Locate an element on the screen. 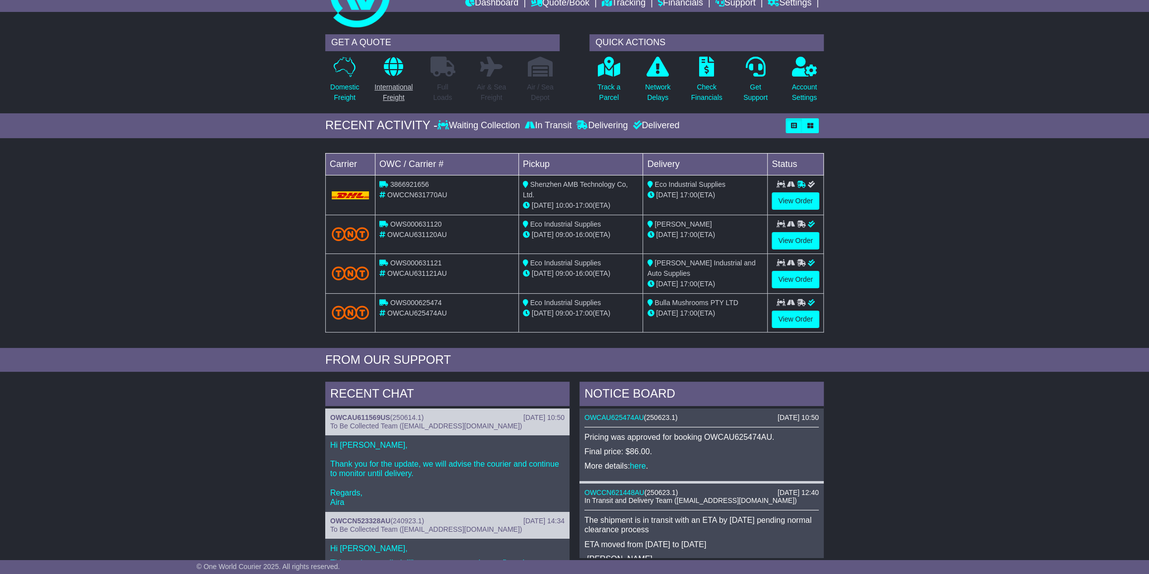 This screenshot has height=574, width=1149. div: RECENT CHAT is located at coordinates (448, 395).